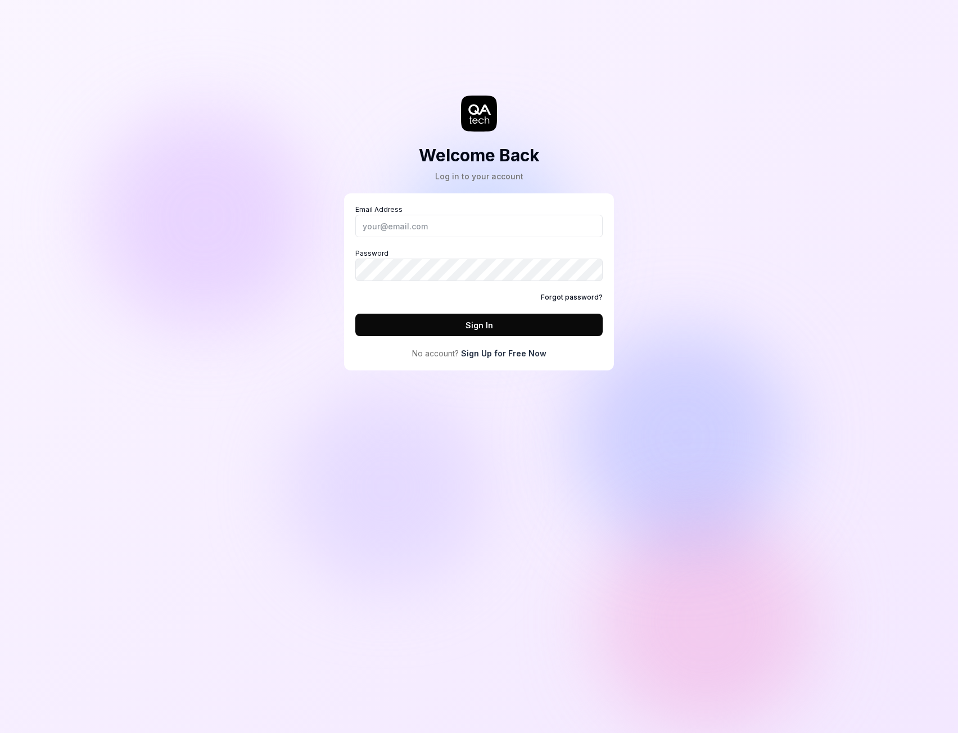 The height and width of the screenshot is (733, 958). Describe the element at coordinates (479, 325) in the screenshot. I see `button: Sign In` at that location.